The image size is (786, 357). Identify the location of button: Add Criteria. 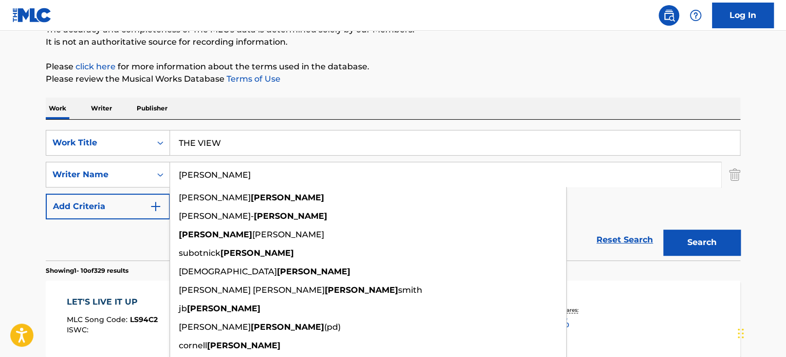
(108, 207).